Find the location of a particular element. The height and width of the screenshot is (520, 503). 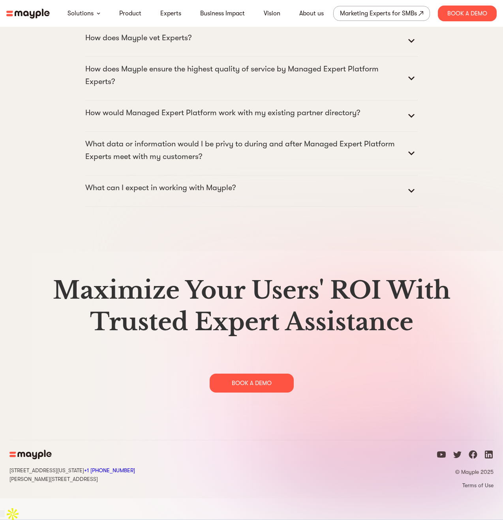

img: gradient is located at coordinates (335, 375).